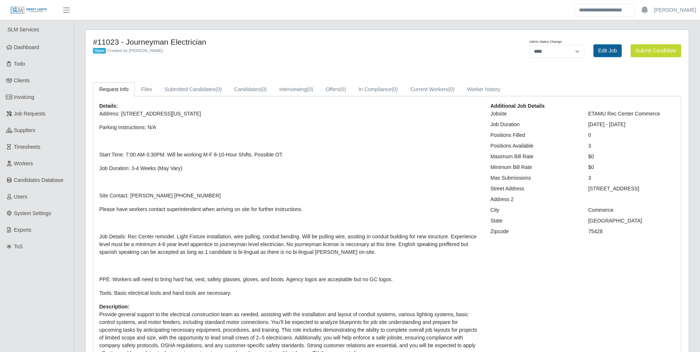 This screenshot has height=352, width=700. Describe the element at coordinates (534, 167) in the screenshot. I see `div: Minimum Bill Rate` at that location.